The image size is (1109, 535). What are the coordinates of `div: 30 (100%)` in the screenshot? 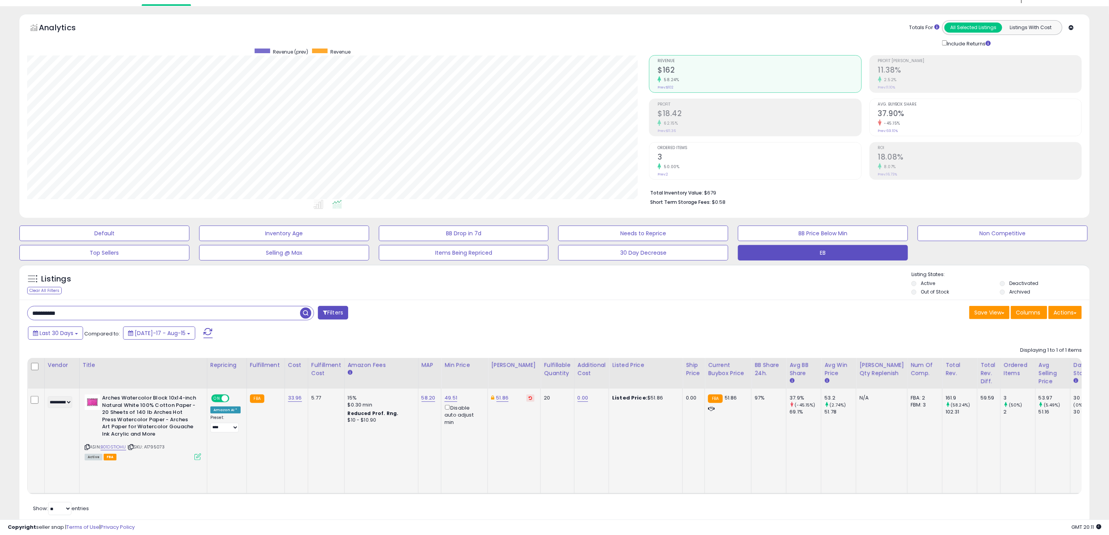 It's located at (1090, 412).